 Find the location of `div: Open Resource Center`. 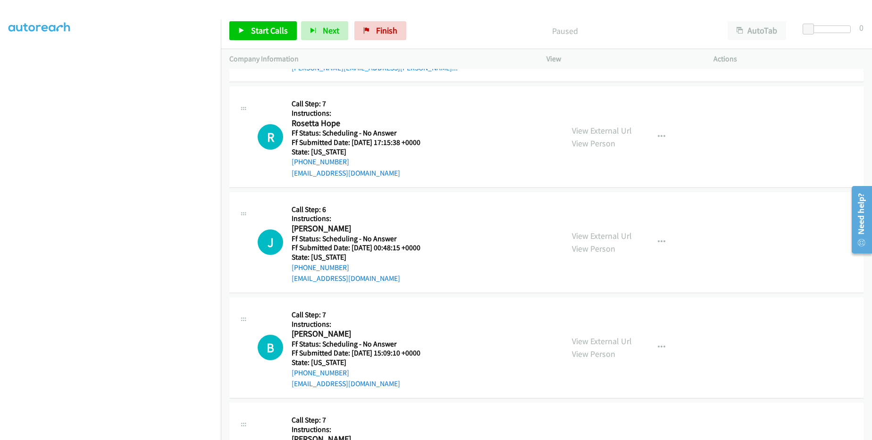

div: Open Resource Center is located at coordinates (17, 37).